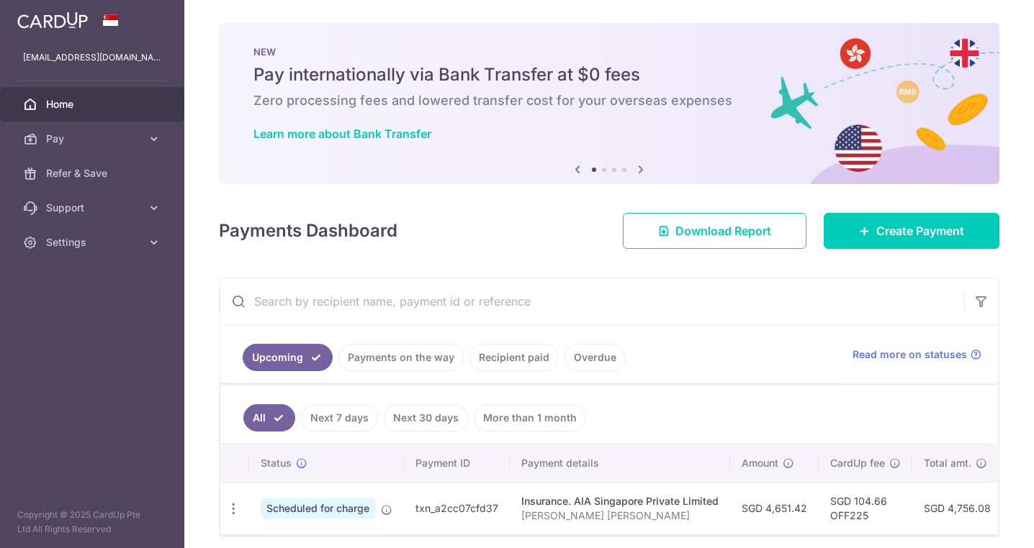 The image size is (1034, 548). What do you see at coordinates (269, 418) in the screenshot?
I see `a: All` at bounding box center [269, 418].